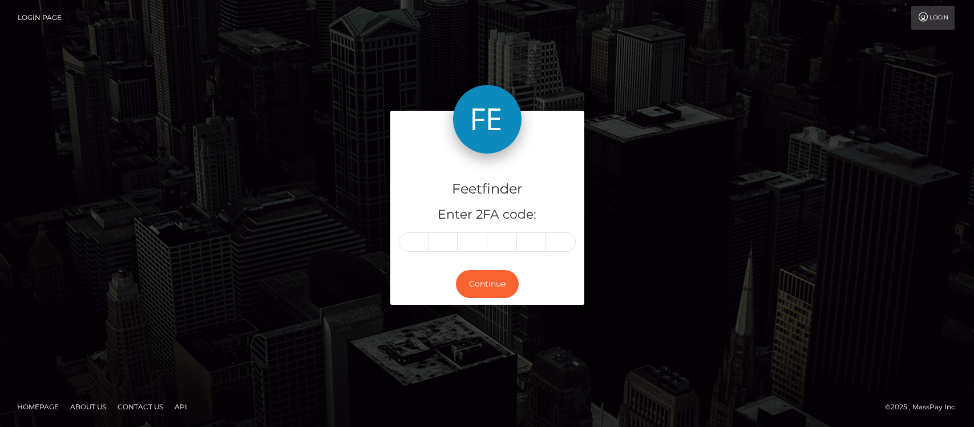 This screenshot has width=974, height=427. What do you see at coordinates (38, 406) in the screenshot?
I see `a: Homepage` at bounding box center [38, 406].